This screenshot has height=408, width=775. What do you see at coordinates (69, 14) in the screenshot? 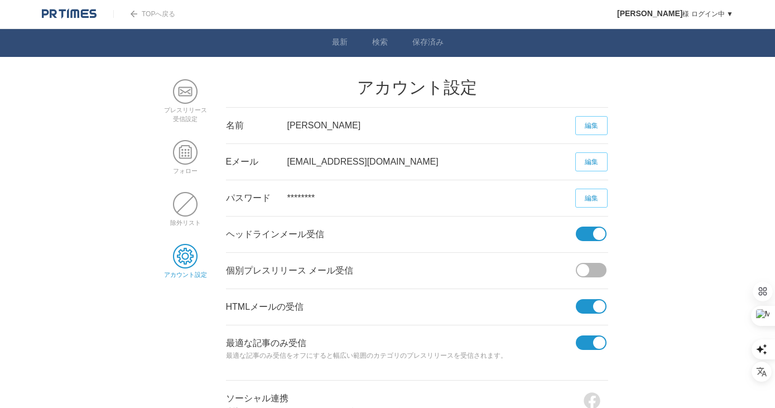
I see `img: logo.png` at bounding box center [69, 14].